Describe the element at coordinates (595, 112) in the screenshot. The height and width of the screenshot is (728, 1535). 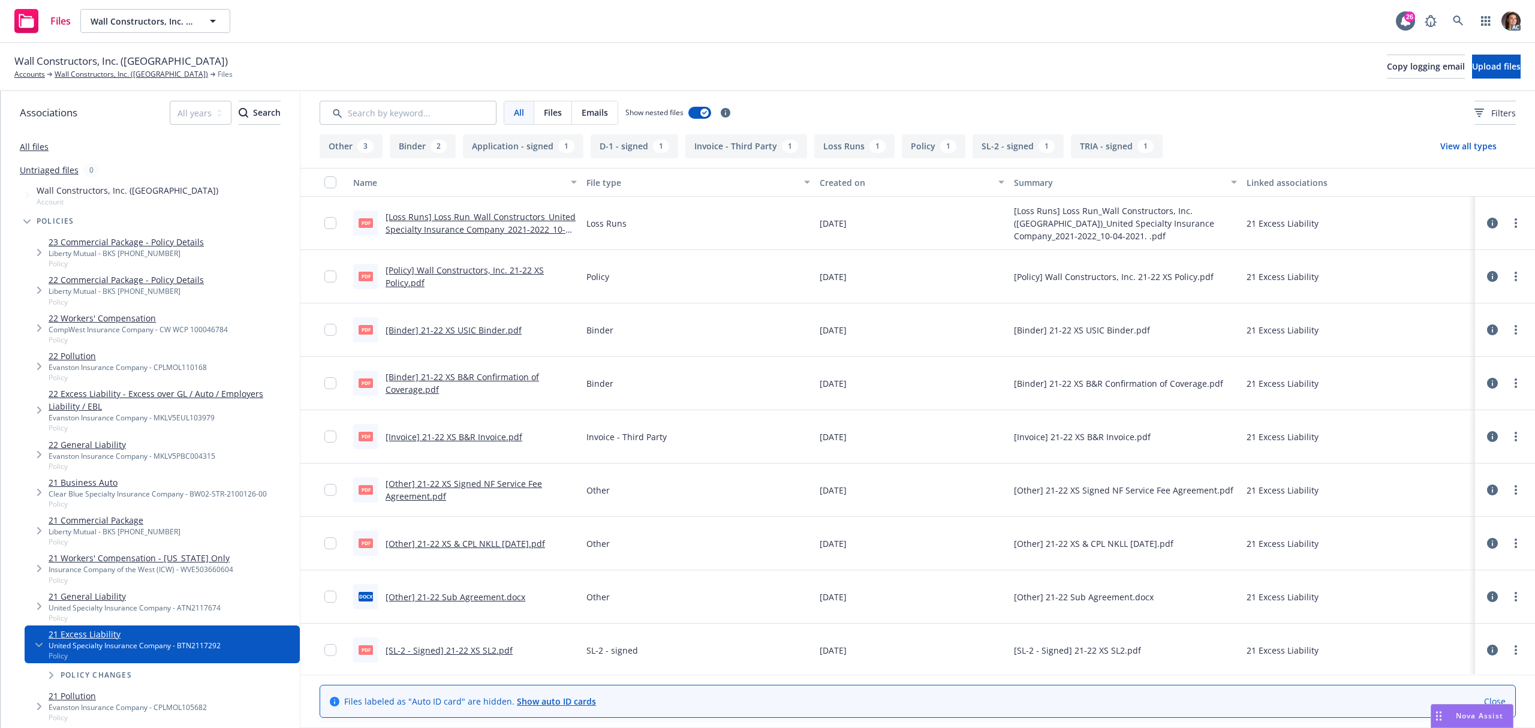
I see `span: Emails` at that location.